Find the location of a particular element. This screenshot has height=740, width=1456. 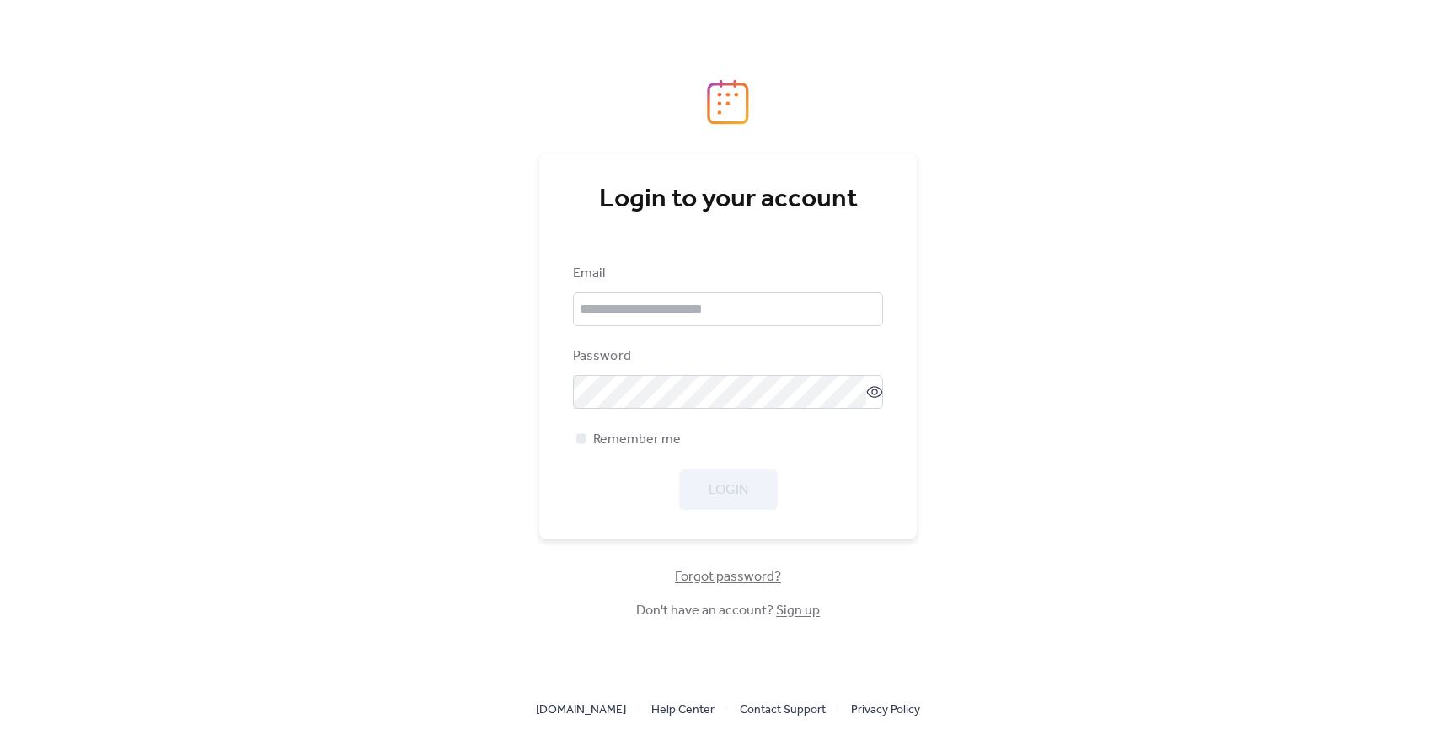

img: logo is located at coordinates (728, 102).